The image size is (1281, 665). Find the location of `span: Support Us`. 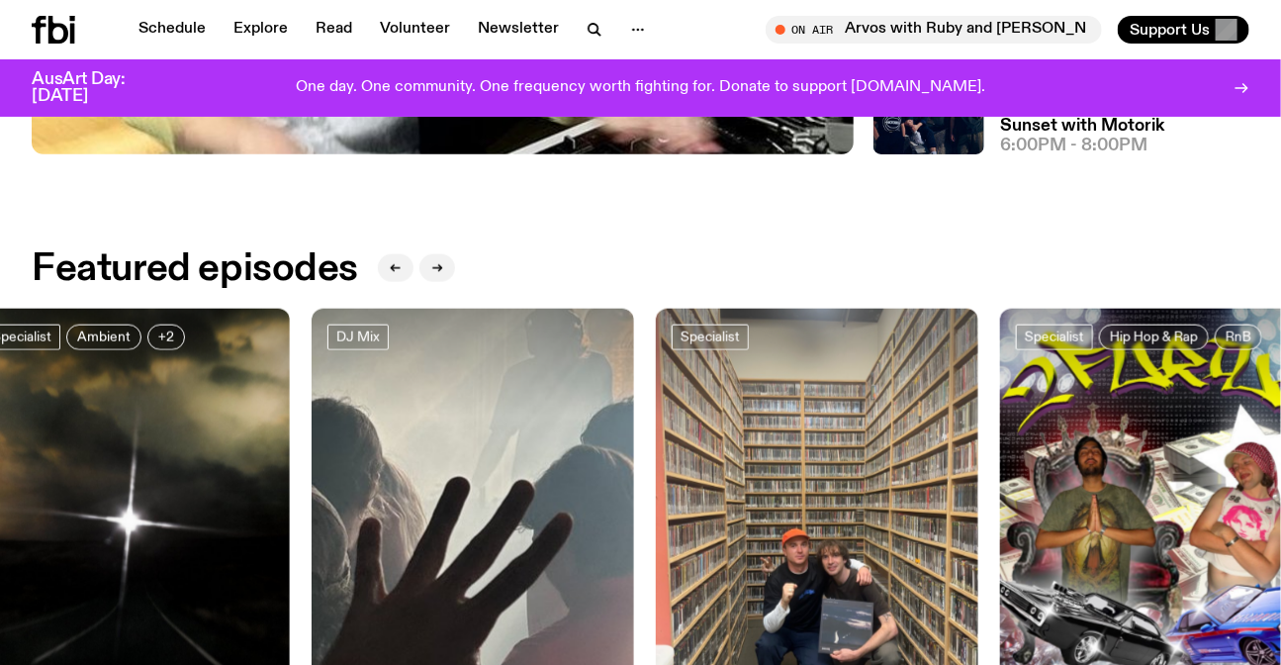

span: Support Us is located at coordinates (1169, 30).